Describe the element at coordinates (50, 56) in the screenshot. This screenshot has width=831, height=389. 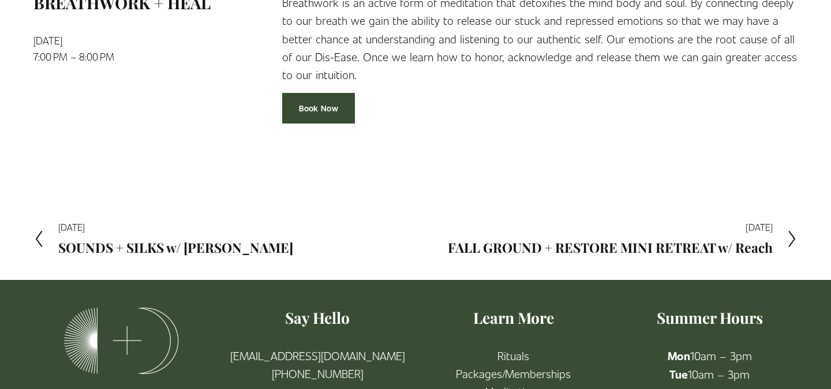
I see `time: 7:00 PM` at that location.